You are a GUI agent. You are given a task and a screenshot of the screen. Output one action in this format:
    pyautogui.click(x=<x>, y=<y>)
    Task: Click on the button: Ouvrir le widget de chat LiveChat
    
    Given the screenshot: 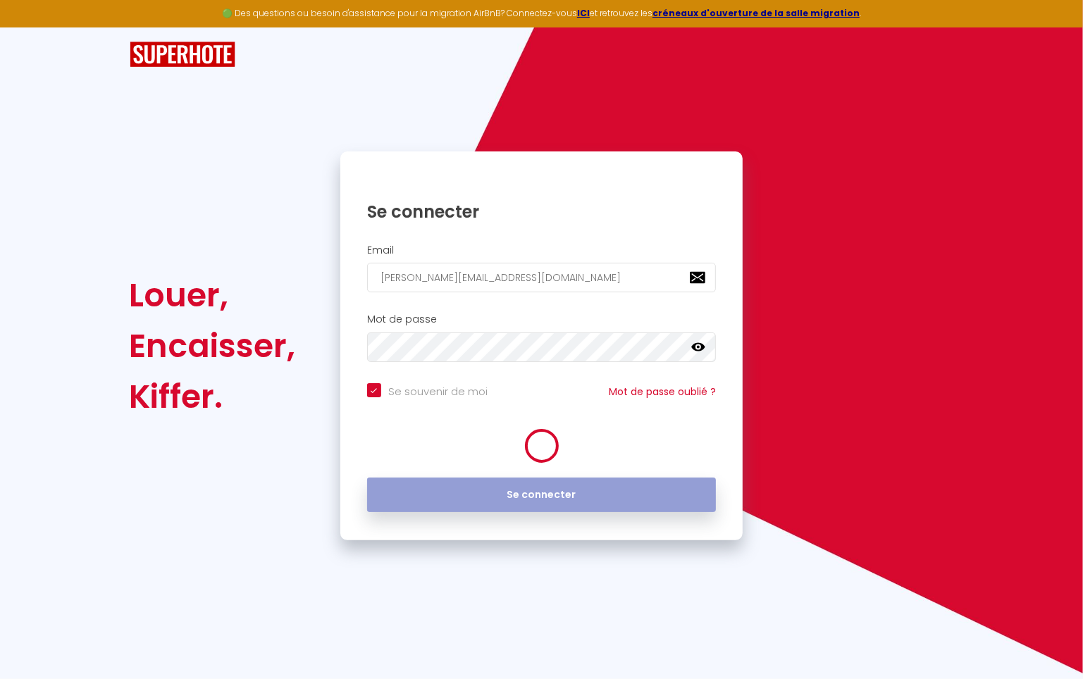 What is the action you would take?
    pyautogui.click(x=32, y=27)
    